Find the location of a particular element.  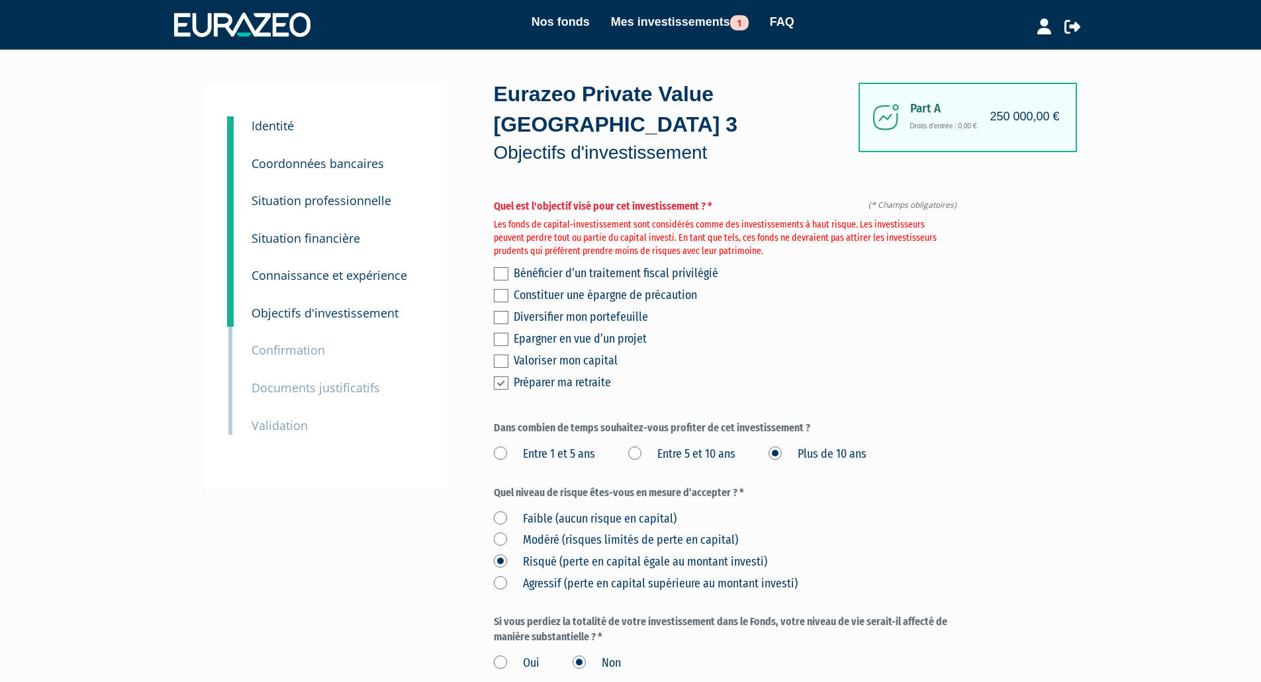

a: Nos fonds is located at coordinates (561, 22).